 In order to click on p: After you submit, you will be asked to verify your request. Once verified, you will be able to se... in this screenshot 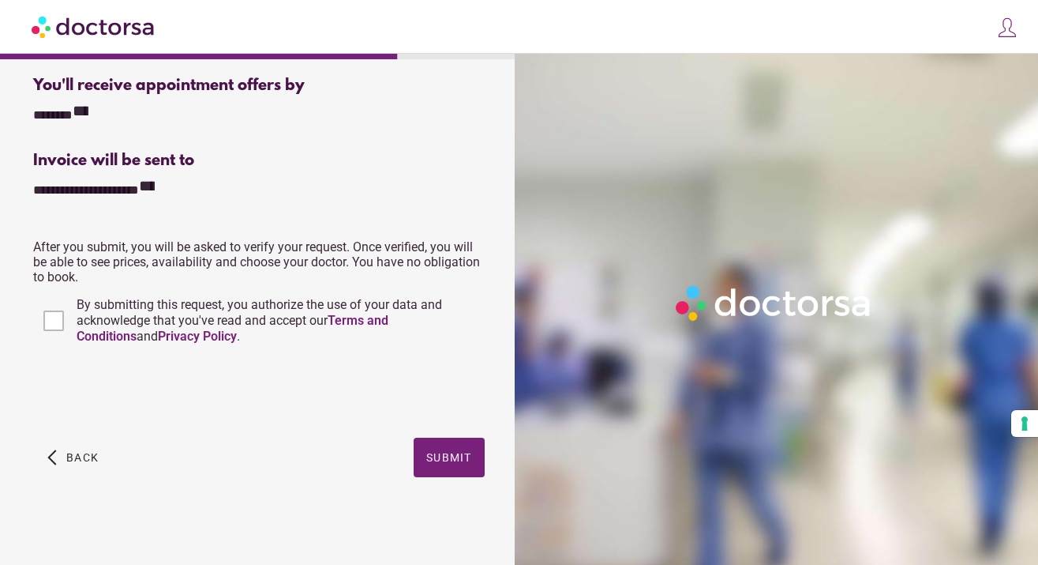, I will do `click(259, 261)`.